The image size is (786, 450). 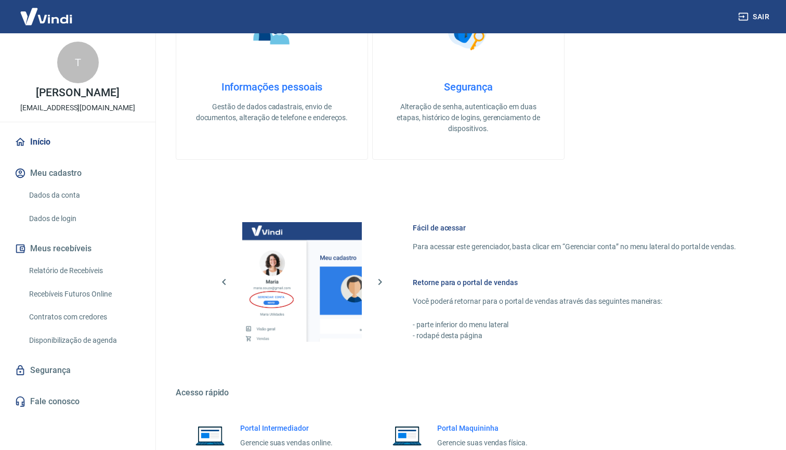 I want to click on img: Imagem da dashboard mostrando o botão de gerenciar conta na sidebar no lado esquerdo, so click(x=302, y=282).